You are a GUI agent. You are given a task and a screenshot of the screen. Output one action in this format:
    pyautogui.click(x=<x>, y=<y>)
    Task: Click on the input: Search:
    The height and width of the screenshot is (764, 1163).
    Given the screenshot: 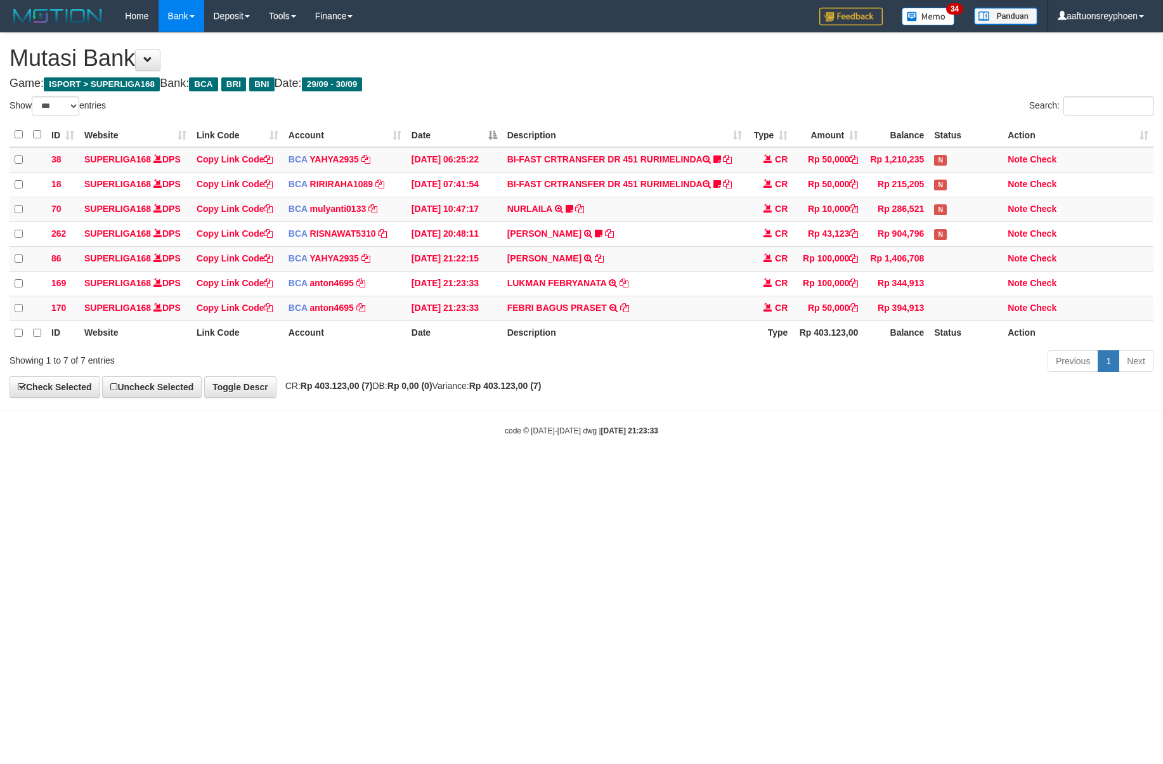 What is the action you would take?
    pyautogui.click(x=1109, y=106)
    